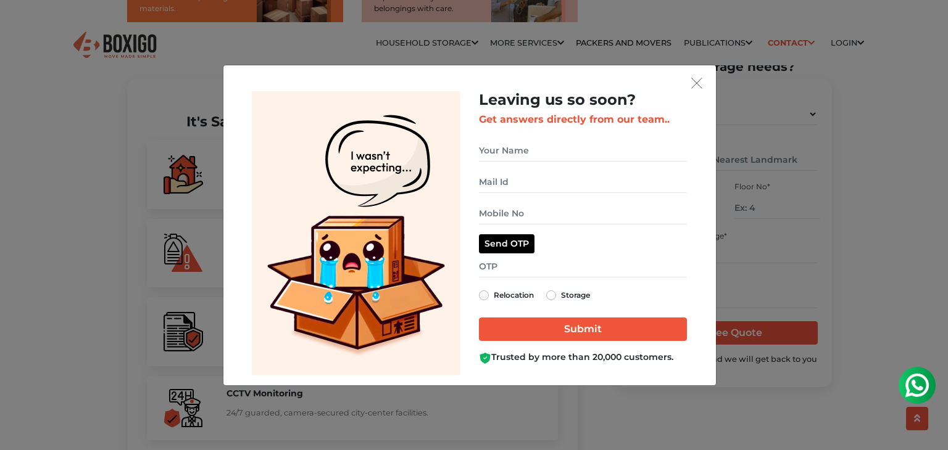  What do you see at coordinates (356, 233) in the screenshot?
I see `img: Lead Welcome Image` at bounding box center [356, 233].